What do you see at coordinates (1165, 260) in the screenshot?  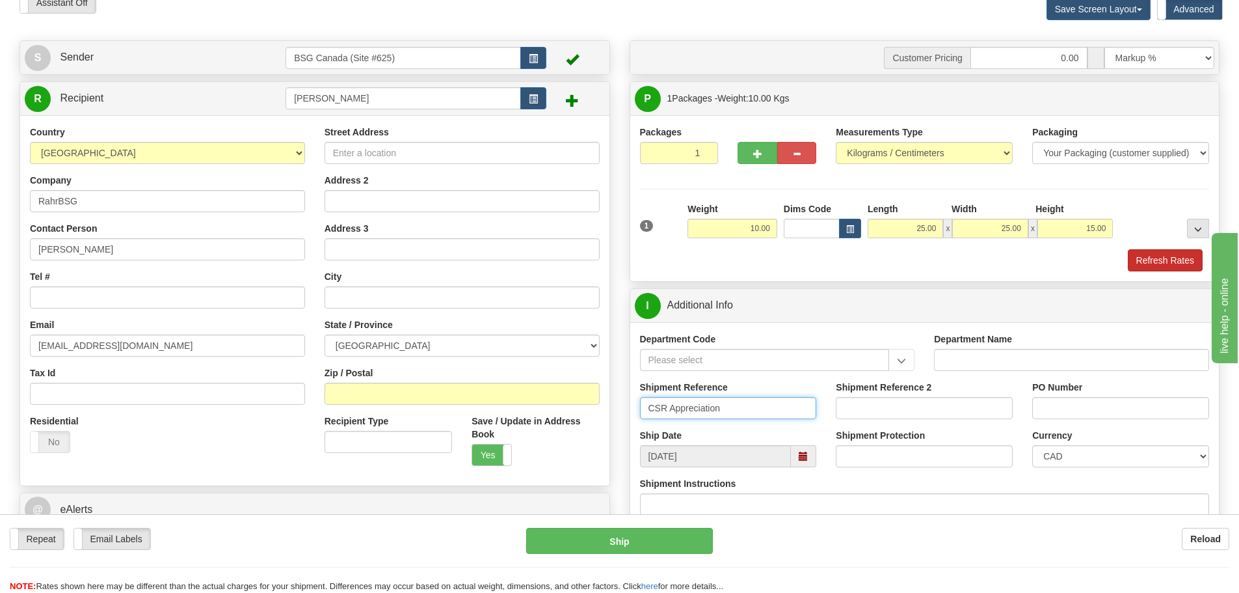 I see `button: Refresh Rates` at bounding box center [1165, 260].